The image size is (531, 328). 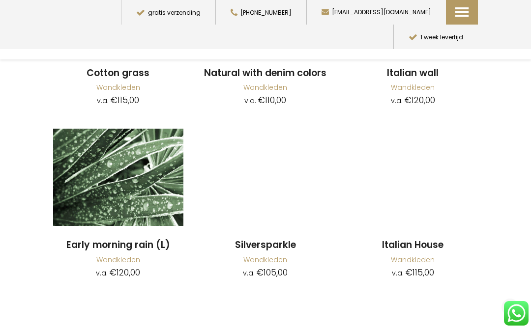 What do you see at coordinates (118, 73) in the screenshot?
I see `a: Cotton grass` at bounding box center [118, 73].